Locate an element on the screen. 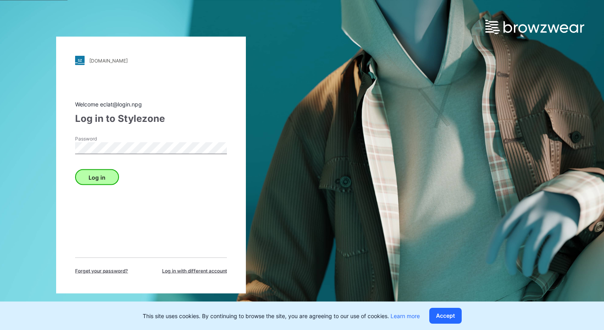 The height and width of the screenshot is (330, 604). img: stylezone-logo.562084cfcfab977791bfbf7441f1a819.svg is located at coordinates (80, 60).